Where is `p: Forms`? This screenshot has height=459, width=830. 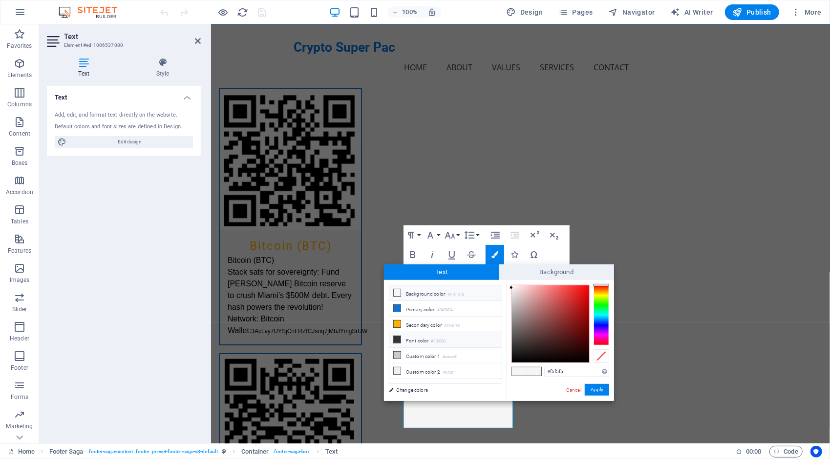 p: Forms is located at coordinates (20, 397).